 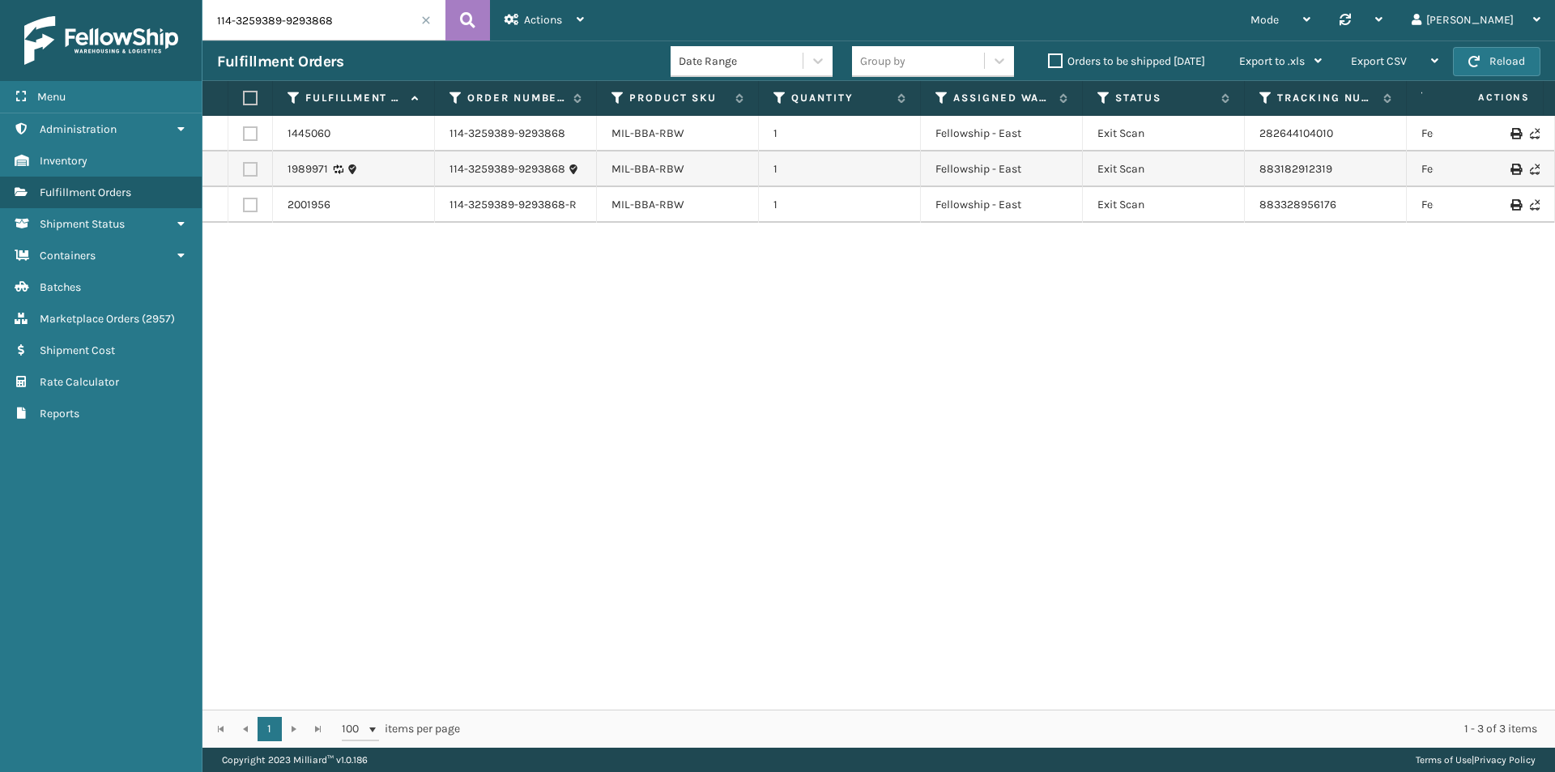 What do you see at coordinates (63, 160) in the screenshot?
I see `span: Inventory` at bounding box center [63, 160].